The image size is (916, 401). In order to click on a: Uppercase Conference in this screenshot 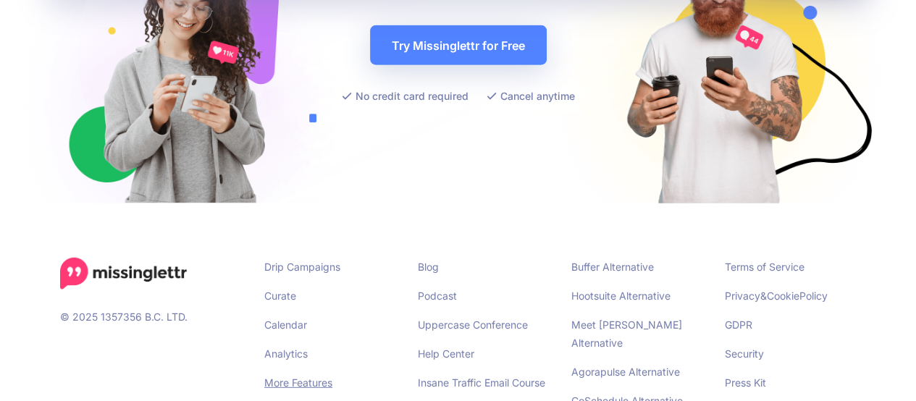, I will do `click(473, 324)`.